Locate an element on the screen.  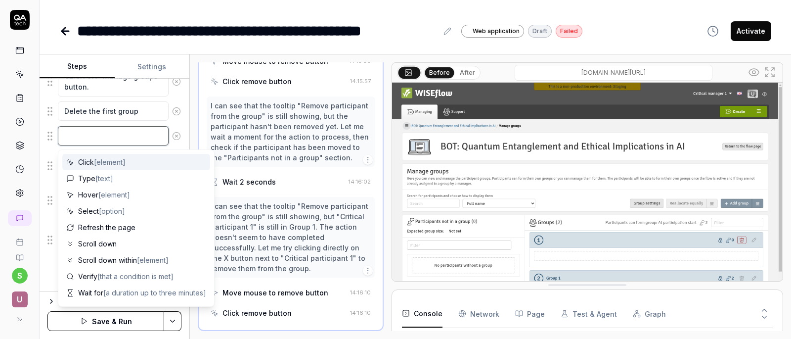
button: Page is located at coordinates (530, 313).